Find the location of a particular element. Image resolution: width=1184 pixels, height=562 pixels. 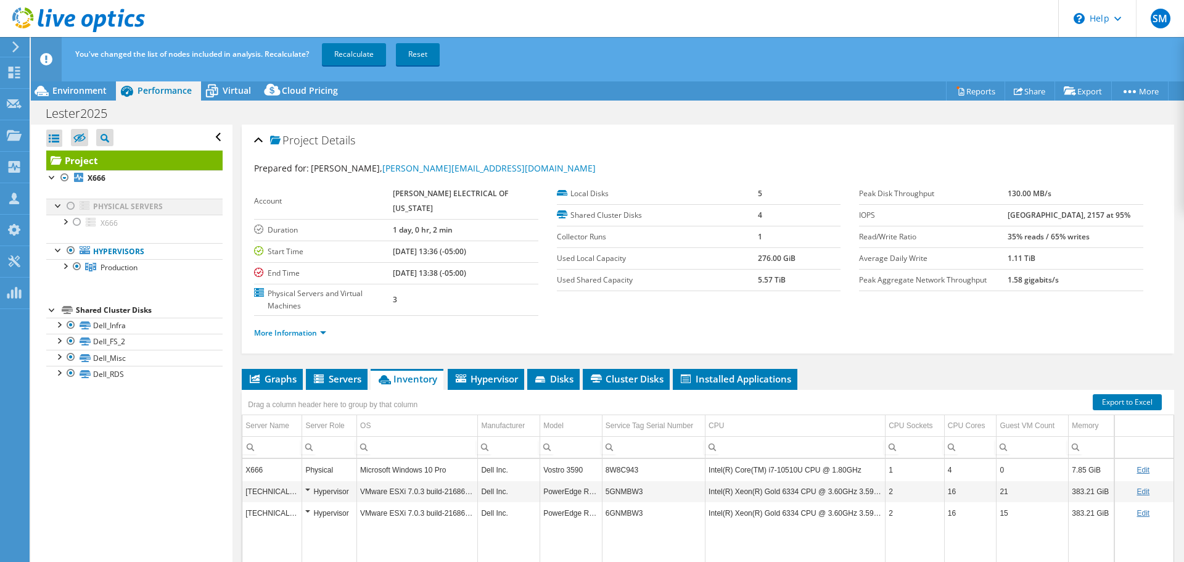

b: 5.57 TiB is located at coordinates (771, 279).